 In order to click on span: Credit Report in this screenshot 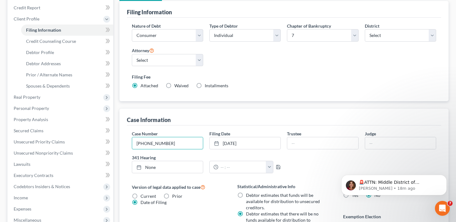, I will do `click(27, 7)`.